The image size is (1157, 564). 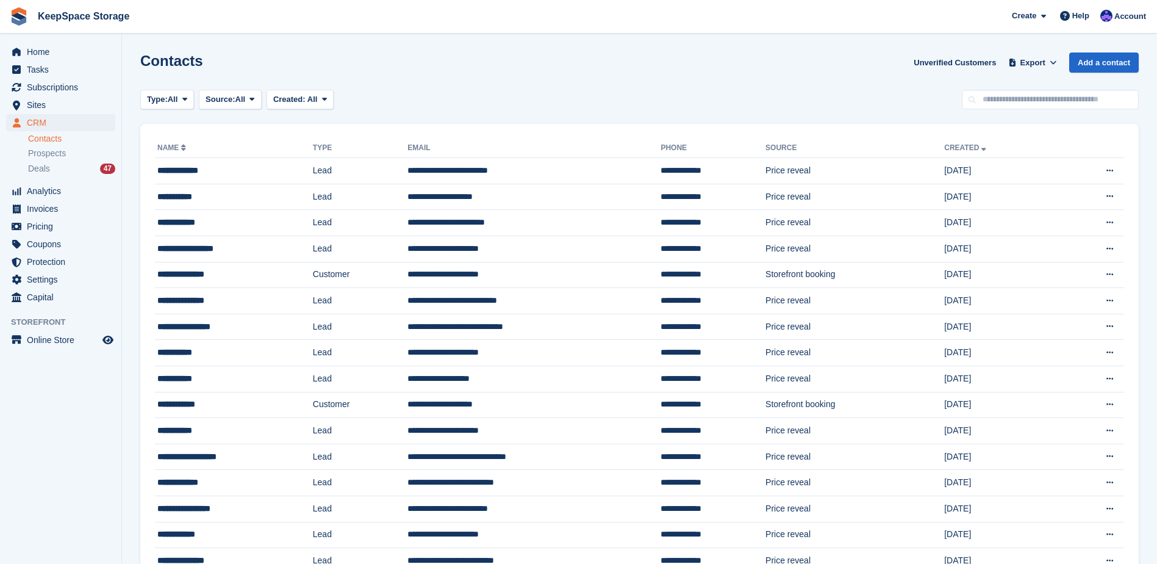 I want to click on button: Type: All, so click(x=167, y=99).